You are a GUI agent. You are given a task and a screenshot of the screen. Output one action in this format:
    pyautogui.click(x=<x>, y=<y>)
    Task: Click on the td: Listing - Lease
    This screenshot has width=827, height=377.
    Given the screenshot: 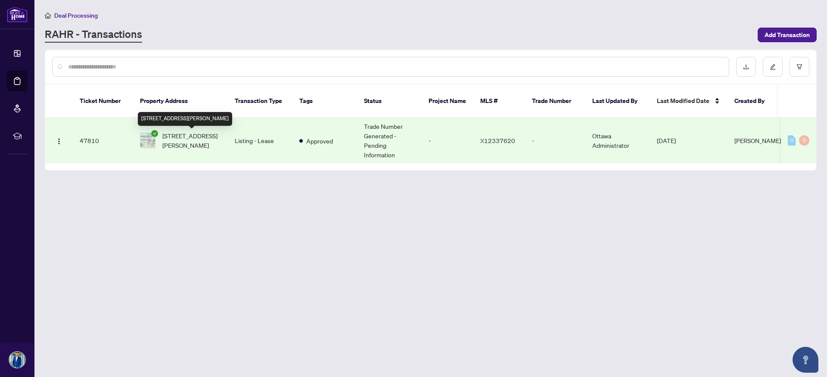 What is the action you would take?
    pyautogui.click(x=260, y=140)
    